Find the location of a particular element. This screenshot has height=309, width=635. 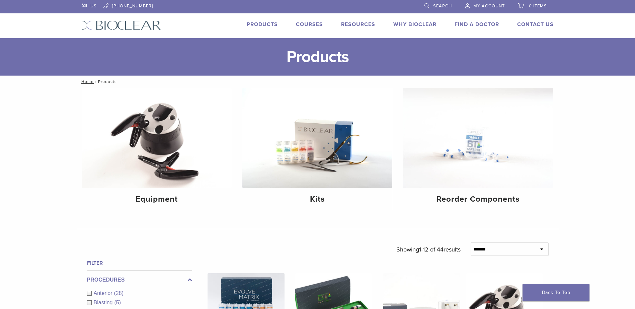

img: Equipment is located at coordinates (157, 138).